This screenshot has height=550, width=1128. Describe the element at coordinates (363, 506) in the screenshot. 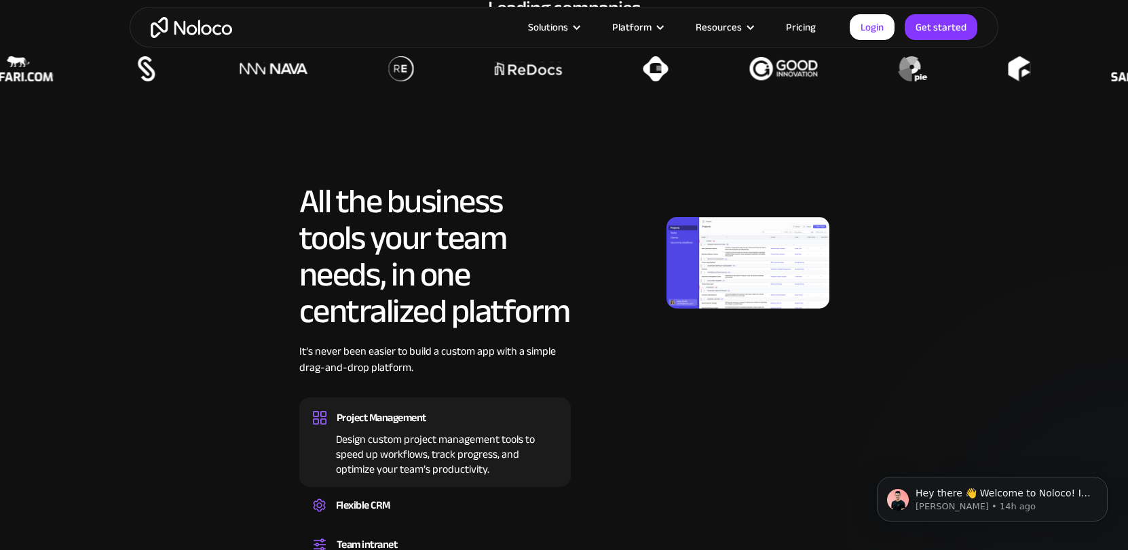

I see `div: Flexible CRM` at that location.